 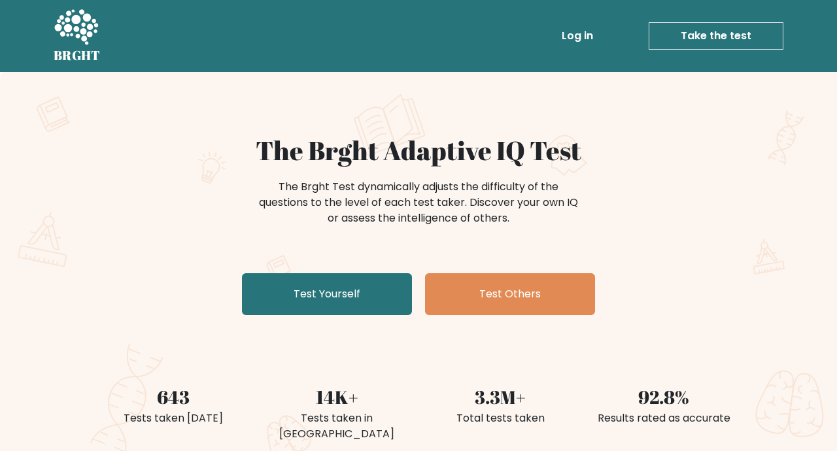 What do you see at coordinates (418, 150) in the screenshot?
I see `h1: The Brght Adaptive IQ Test` at bounding box center [418, 150].